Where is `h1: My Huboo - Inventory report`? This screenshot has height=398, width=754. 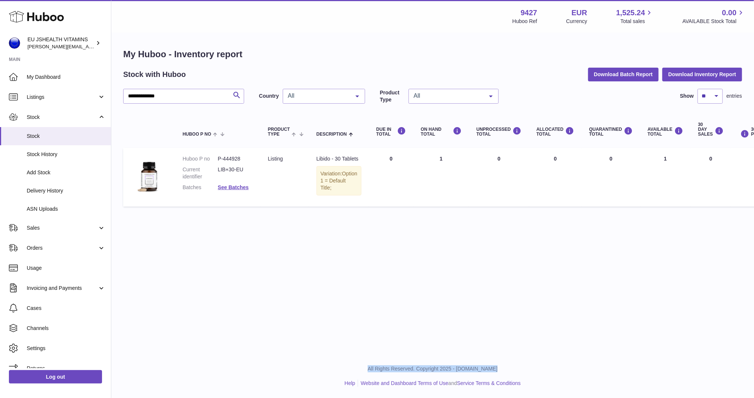
h1: My Huboo - Inventory report is located at coordinates (433, 54).